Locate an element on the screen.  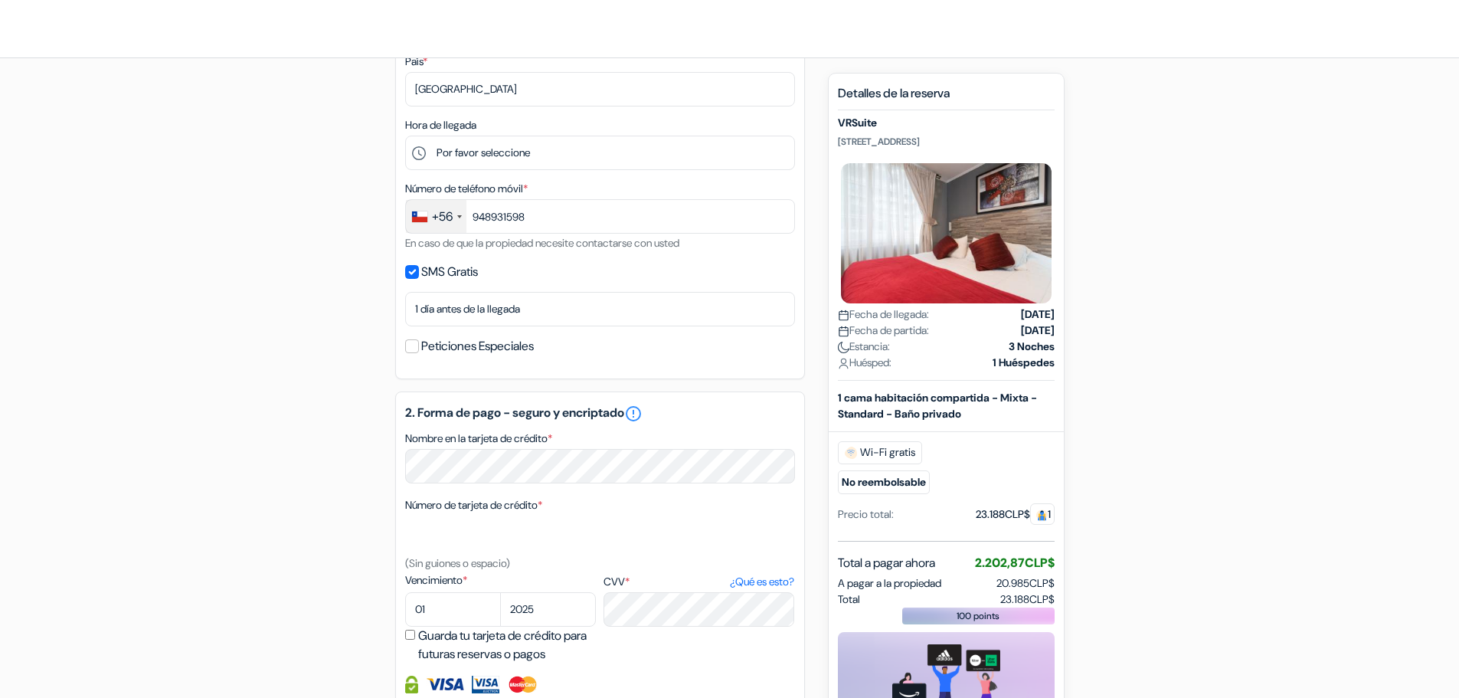
small: No reembolsable is located at coordinates (884, 482).